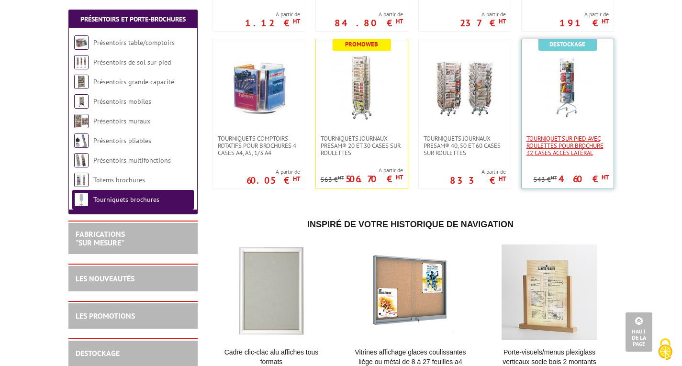  Describe the element at coordinates (332, 179) in the screenshot. I see `p: 563 €` at that location.